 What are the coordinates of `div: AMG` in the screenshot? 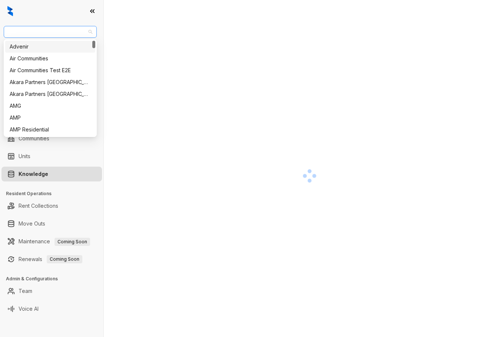 It's located at (50, 106).